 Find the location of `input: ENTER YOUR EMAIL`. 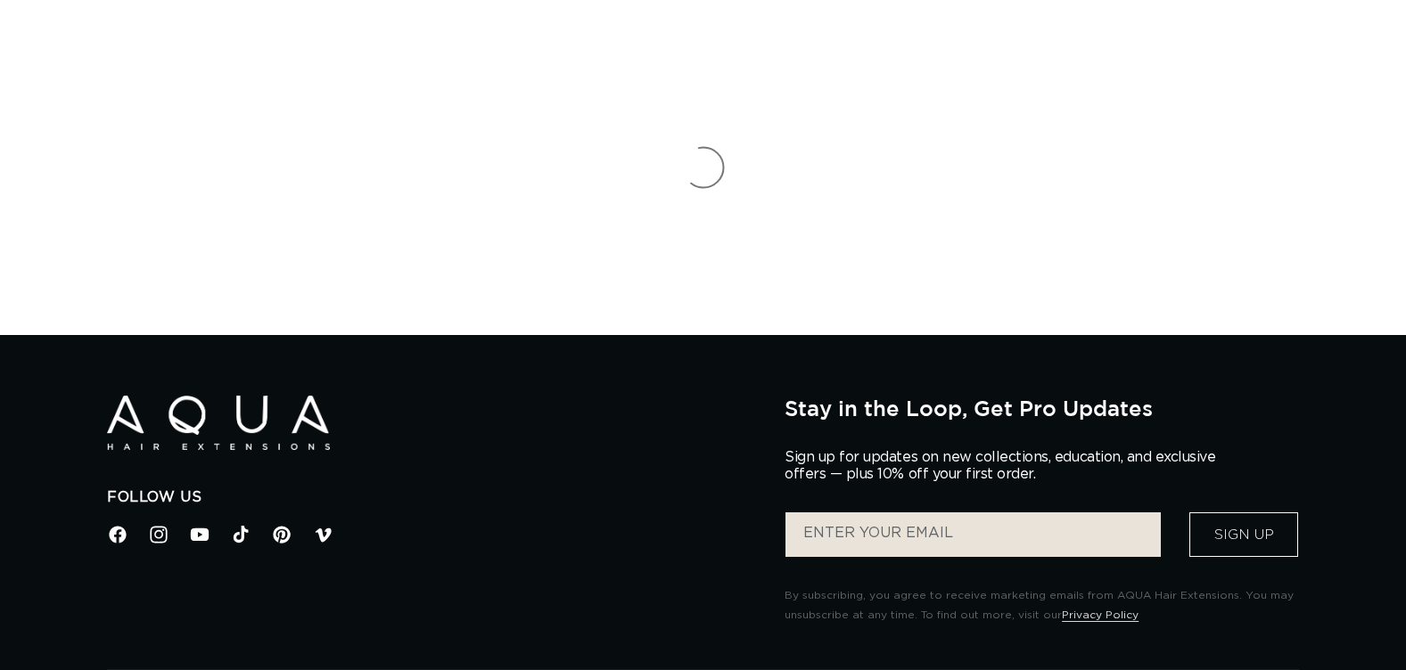

input: ENTER YOUR EMAIL is located at coordinates (972, 535).